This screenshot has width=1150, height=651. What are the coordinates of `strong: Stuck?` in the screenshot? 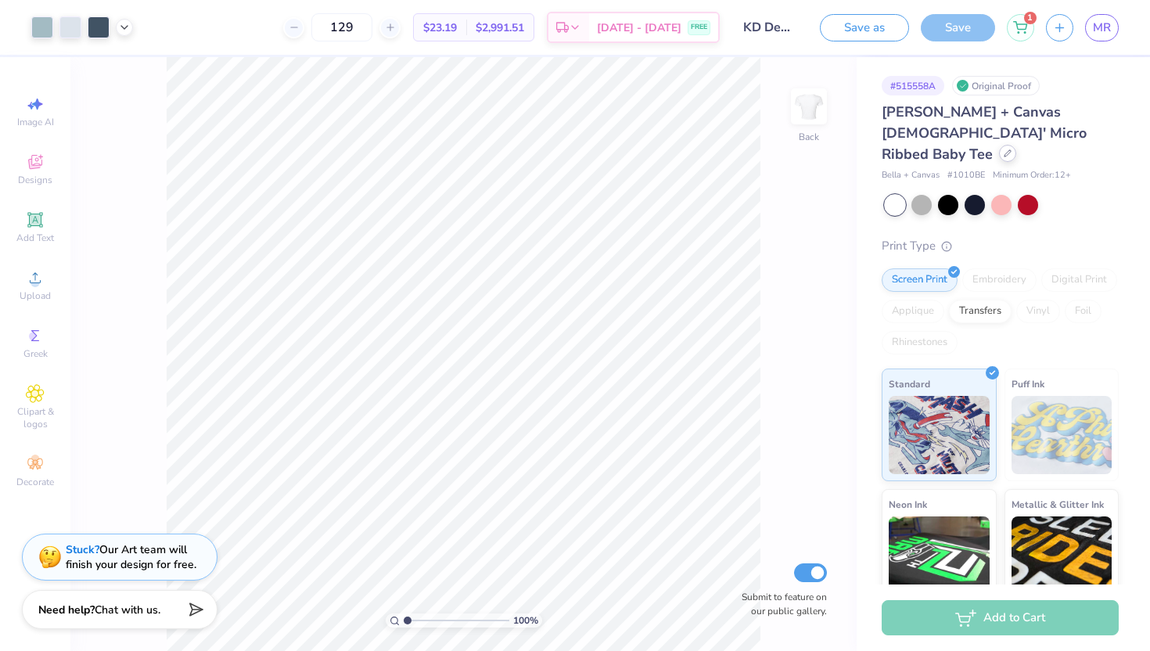 It's located at (82, 549).